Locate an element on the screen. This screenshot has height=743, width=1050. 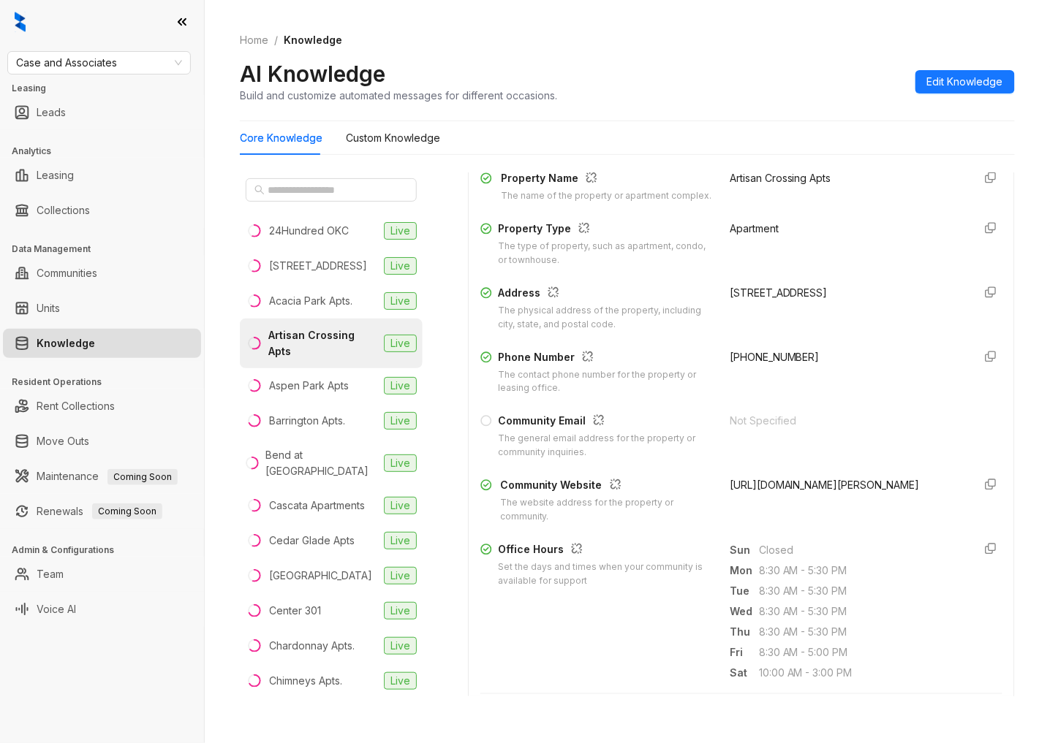
li: Team is located at coordinates (102, 575).